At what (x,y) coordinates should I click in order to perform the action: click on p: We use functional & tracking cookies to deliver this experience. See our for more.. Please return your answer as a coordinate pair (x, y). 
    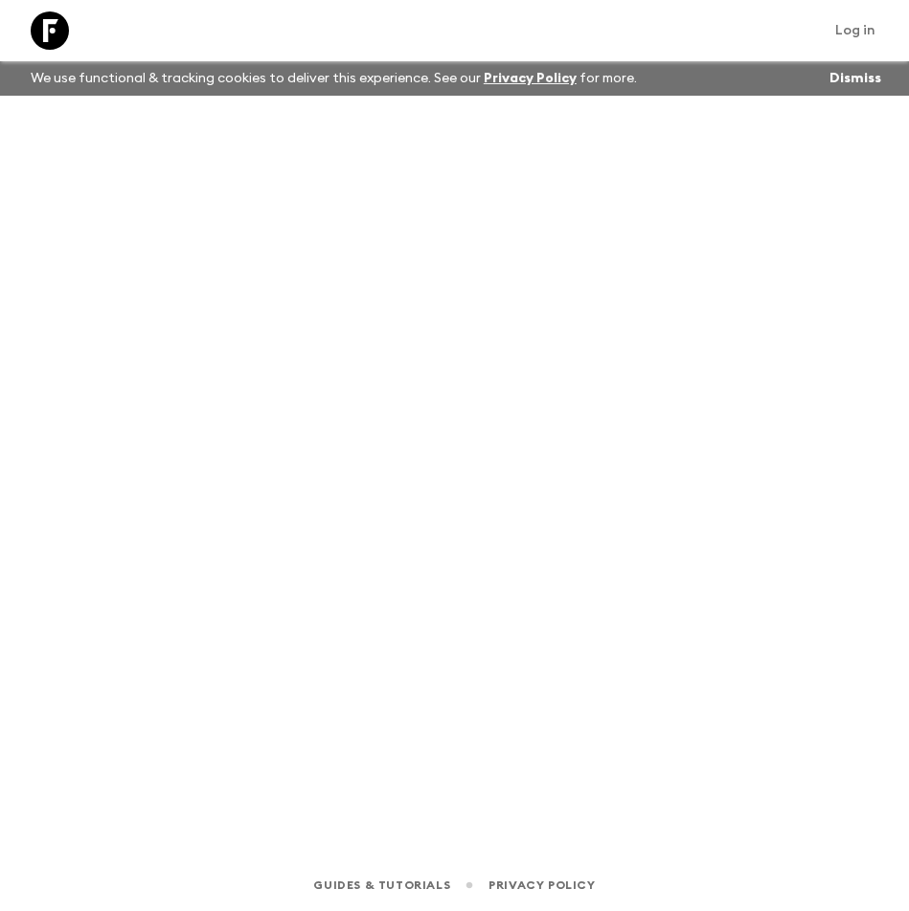
    Looking at the image, I should click on (333, 79).